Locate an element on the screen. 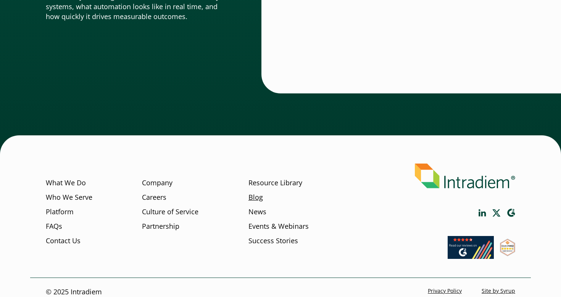  a: Who We Serve is located at coordinates (69, 198).